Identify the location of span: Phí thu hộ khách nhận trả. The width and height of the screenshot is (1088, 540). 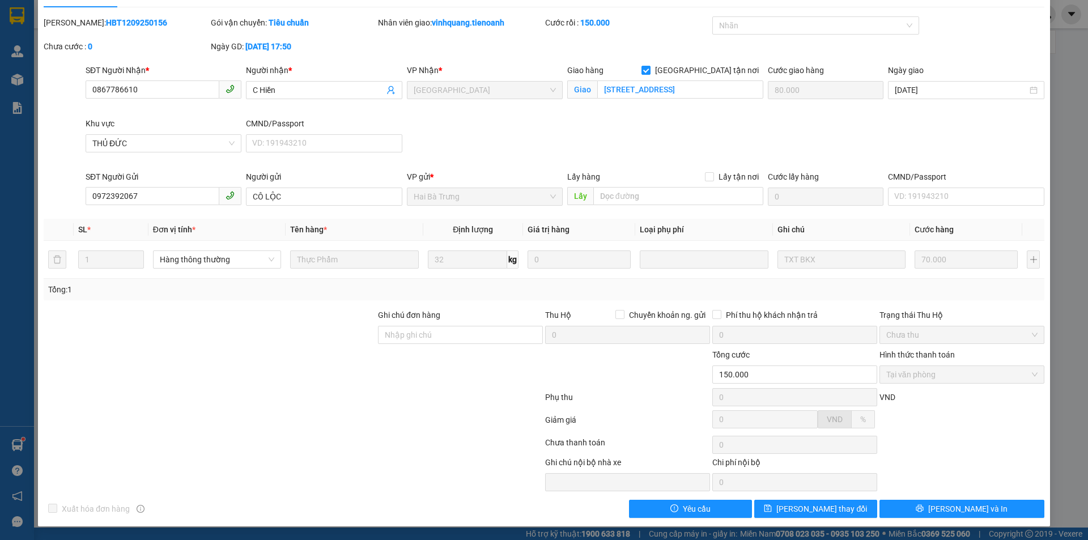
(772, 315).